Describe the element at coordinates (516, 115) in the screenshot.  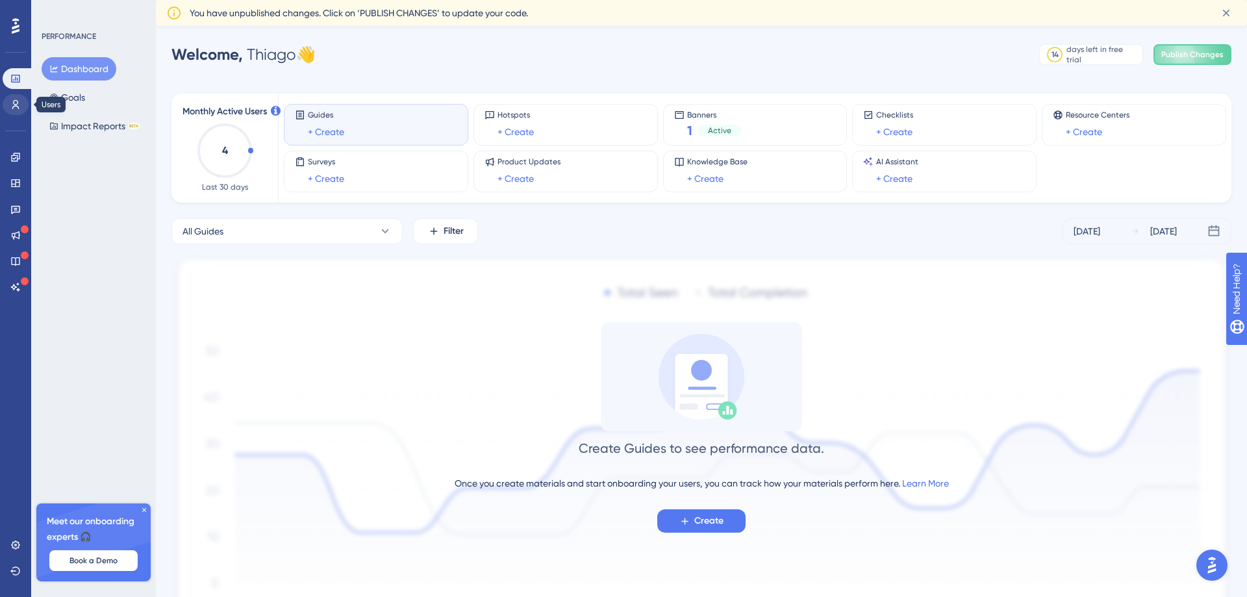
I see `span: Hotspots` at that location.